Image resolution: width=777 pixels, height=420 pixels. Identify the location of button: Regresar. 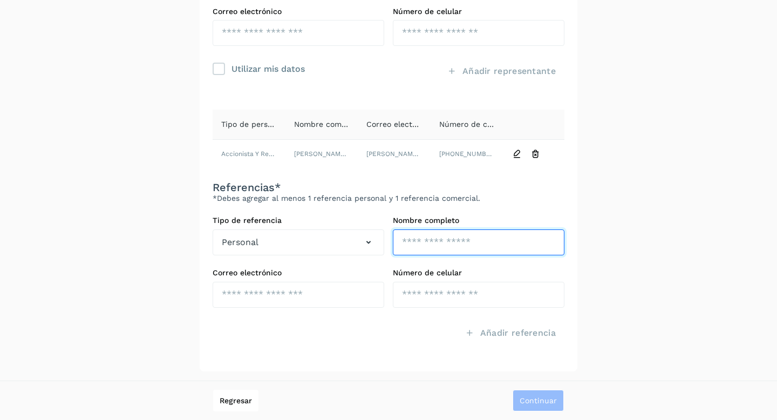
(236, 400).